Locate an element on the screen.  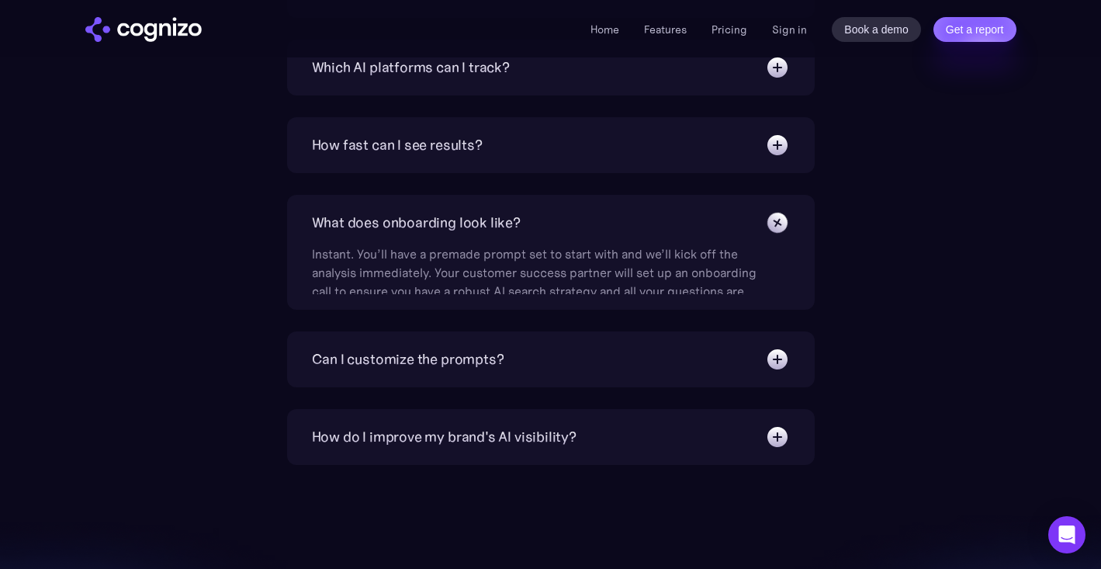
div: Open Intercom Messenger is located at coordinates (1067, 534).